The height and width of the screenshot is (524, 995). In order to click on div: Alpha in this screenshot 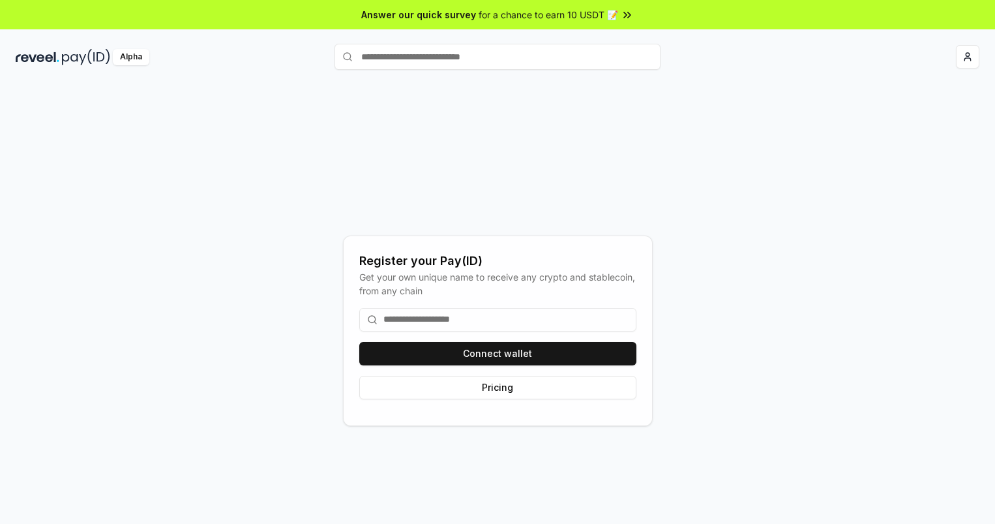, I will do `click(131, 57)`.